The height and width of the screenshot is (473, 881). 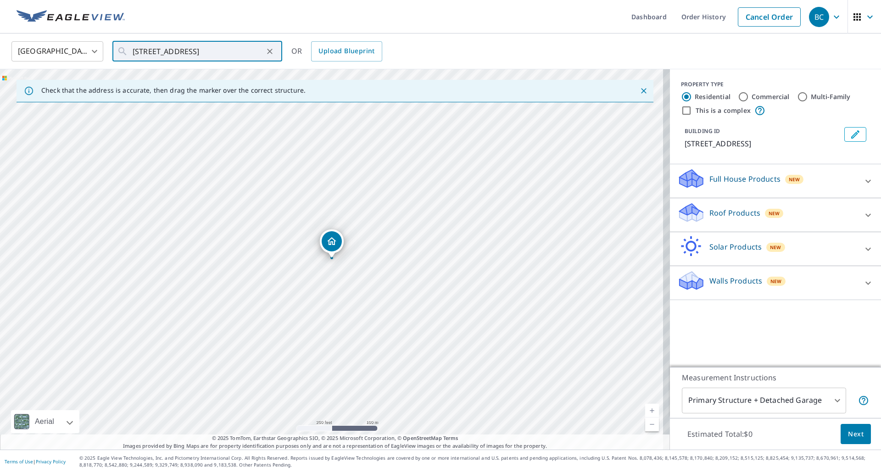 I want to click on div: PROPERTY TYPE, so click(x=775, y=84).